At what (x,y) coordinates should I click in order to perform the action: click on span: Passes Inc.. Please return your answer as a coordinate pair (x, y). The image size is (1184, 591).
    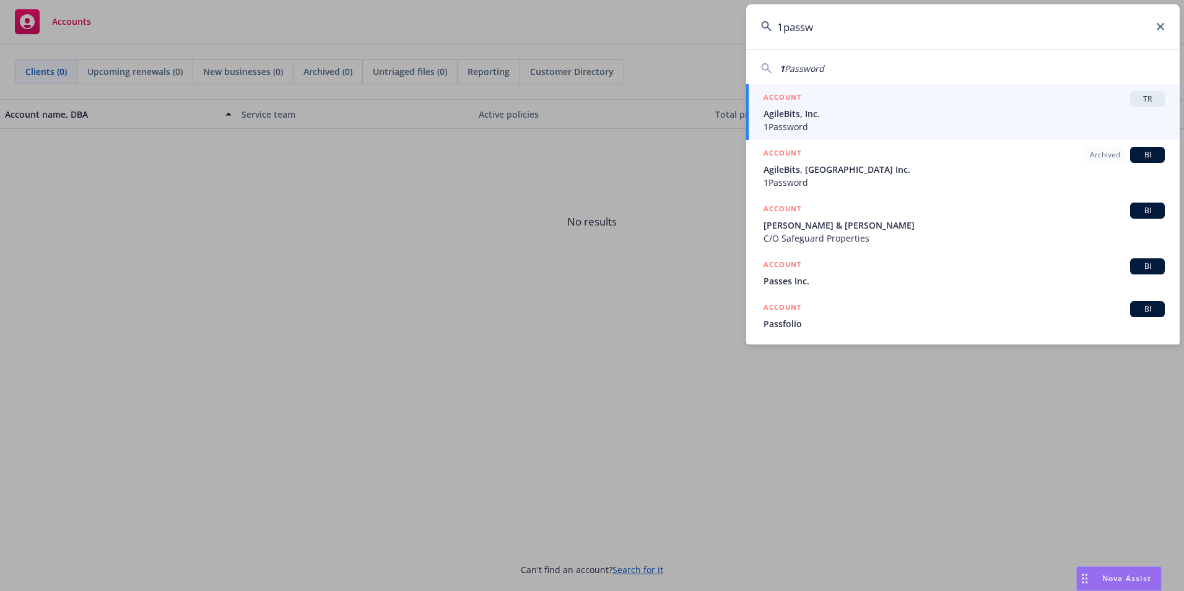
    Looking at the image, I should click on (964, 281).